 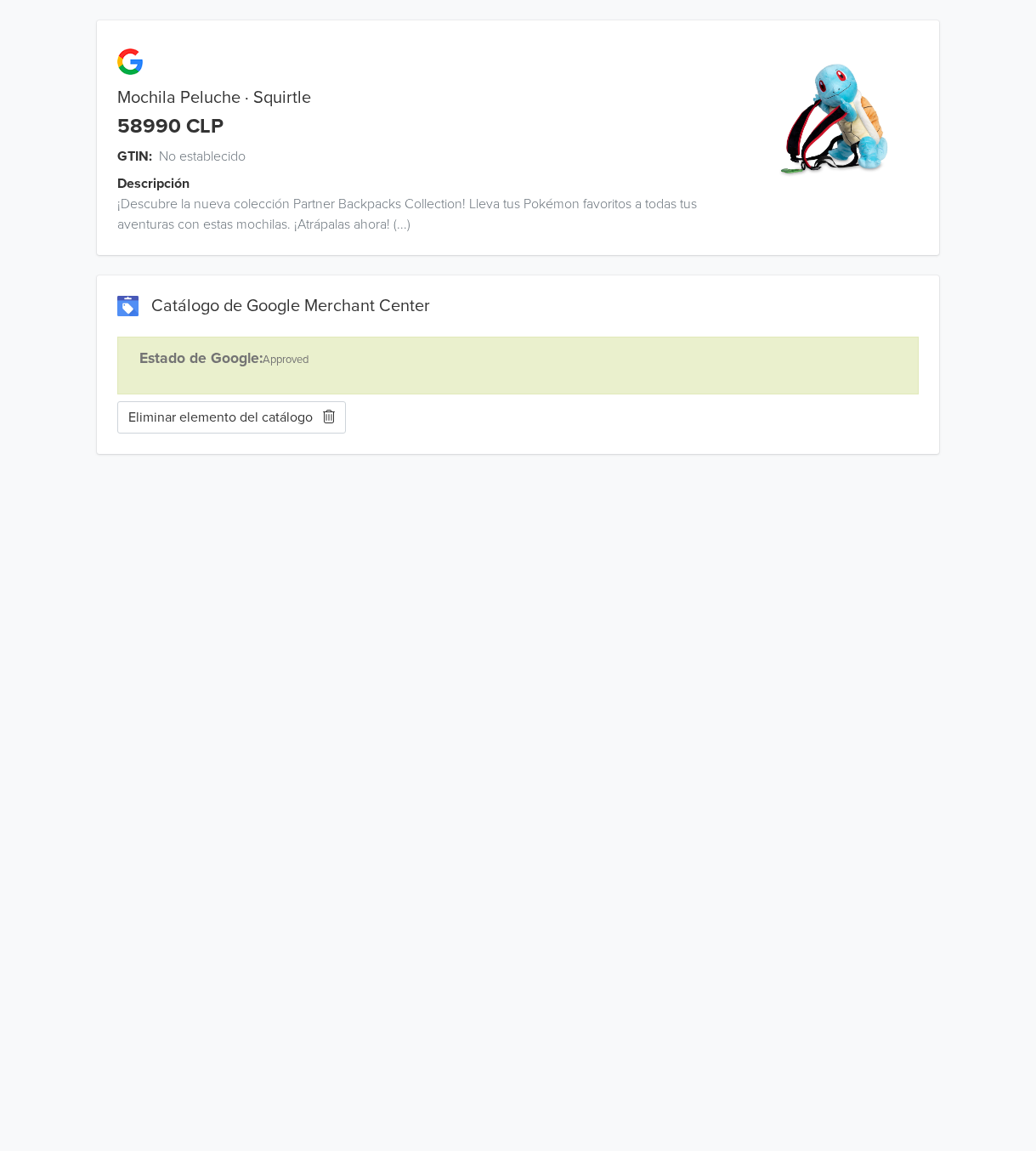 I want to click on span: GTIN:, so click(x=134, y=157).